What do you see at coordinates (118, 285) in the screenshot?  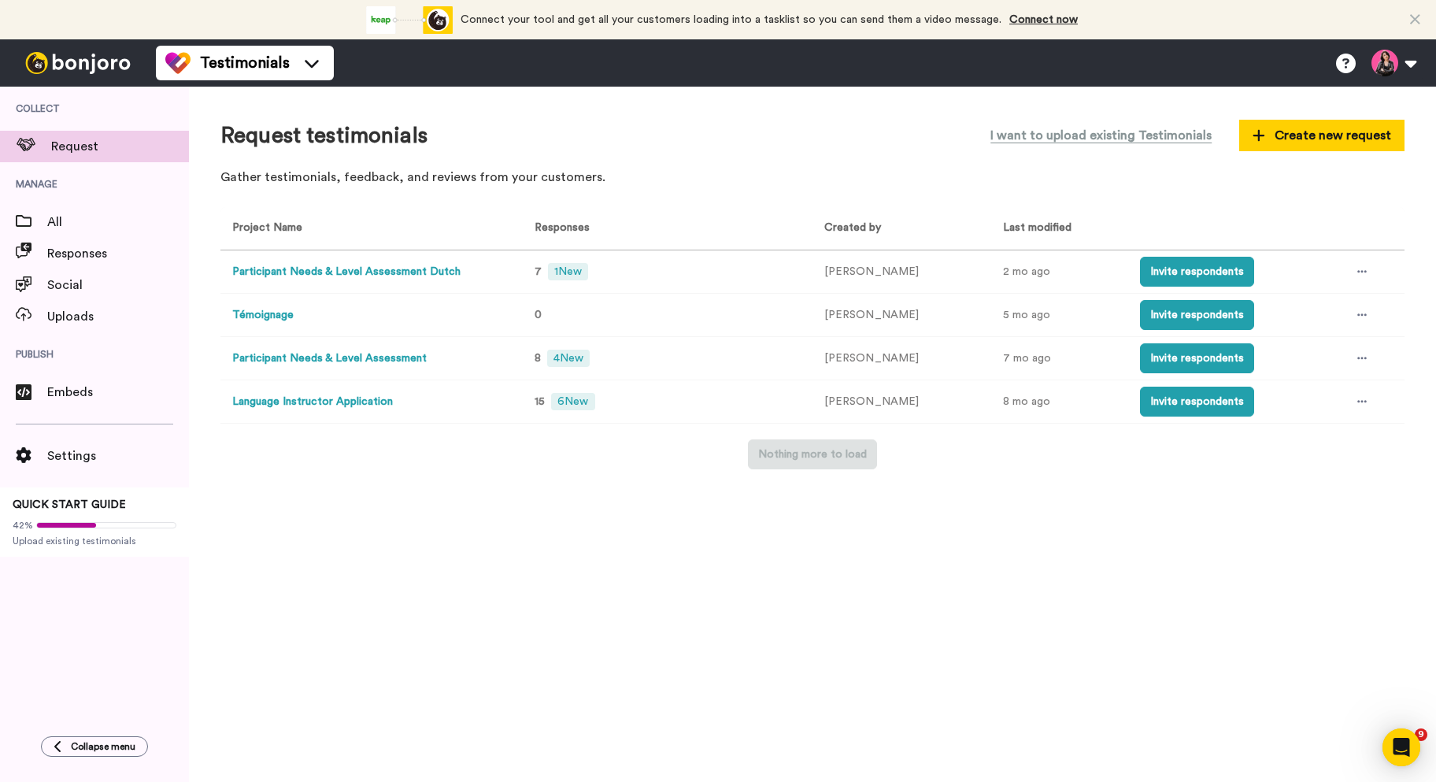 I see `span: Social` at bounding box center [118, 285].